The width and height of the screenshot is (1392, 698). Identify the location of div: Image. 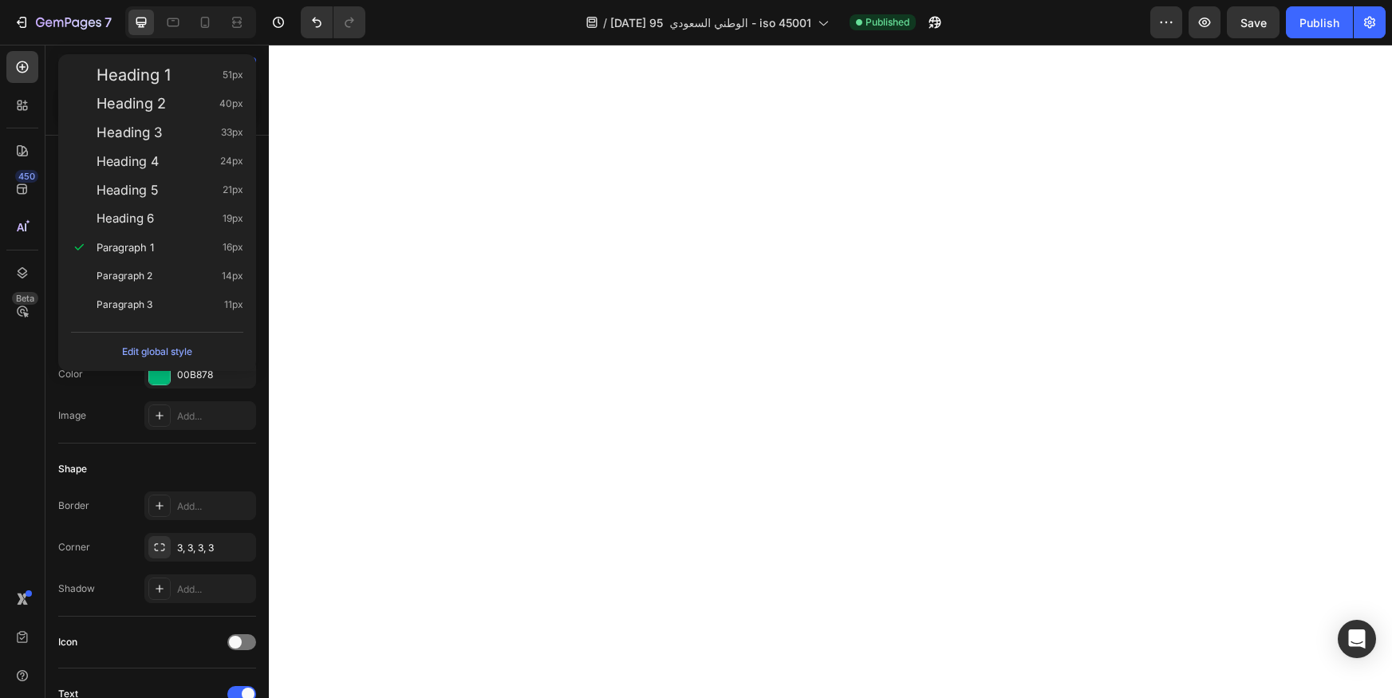
(72, 416).